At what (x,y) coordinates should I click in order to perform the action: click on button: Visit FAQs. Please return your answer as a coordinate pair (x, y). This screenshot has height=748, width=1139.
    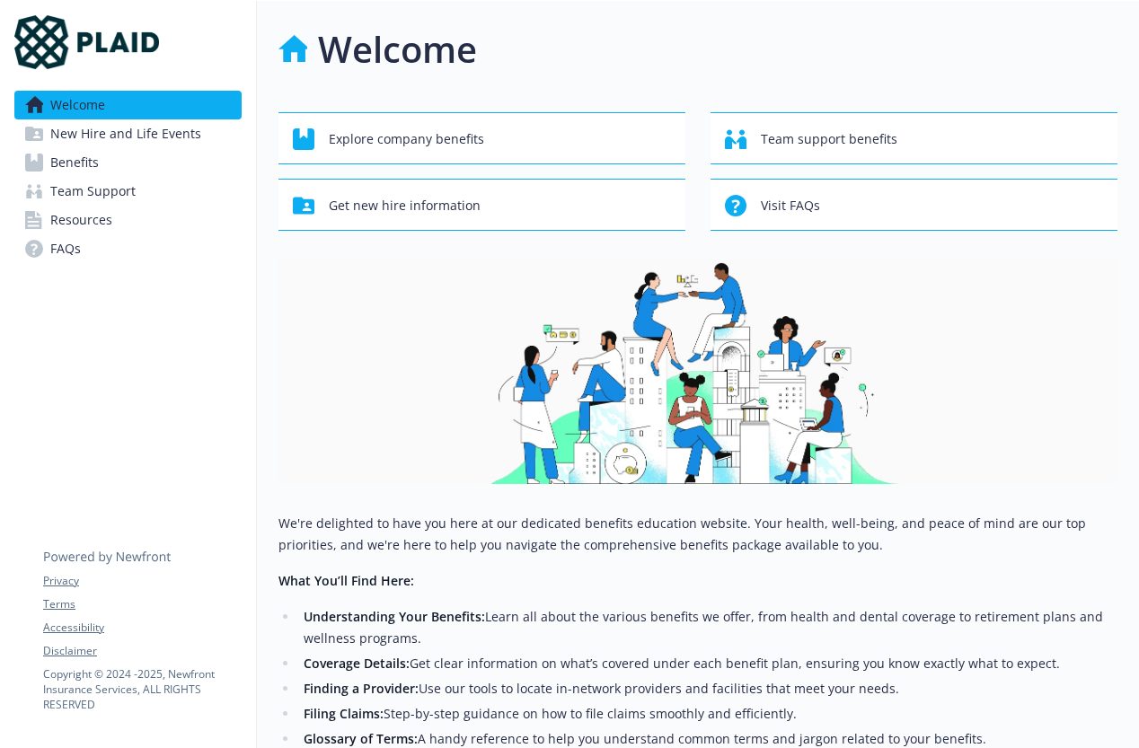
    Looking at the image, I should click on (913, 205).